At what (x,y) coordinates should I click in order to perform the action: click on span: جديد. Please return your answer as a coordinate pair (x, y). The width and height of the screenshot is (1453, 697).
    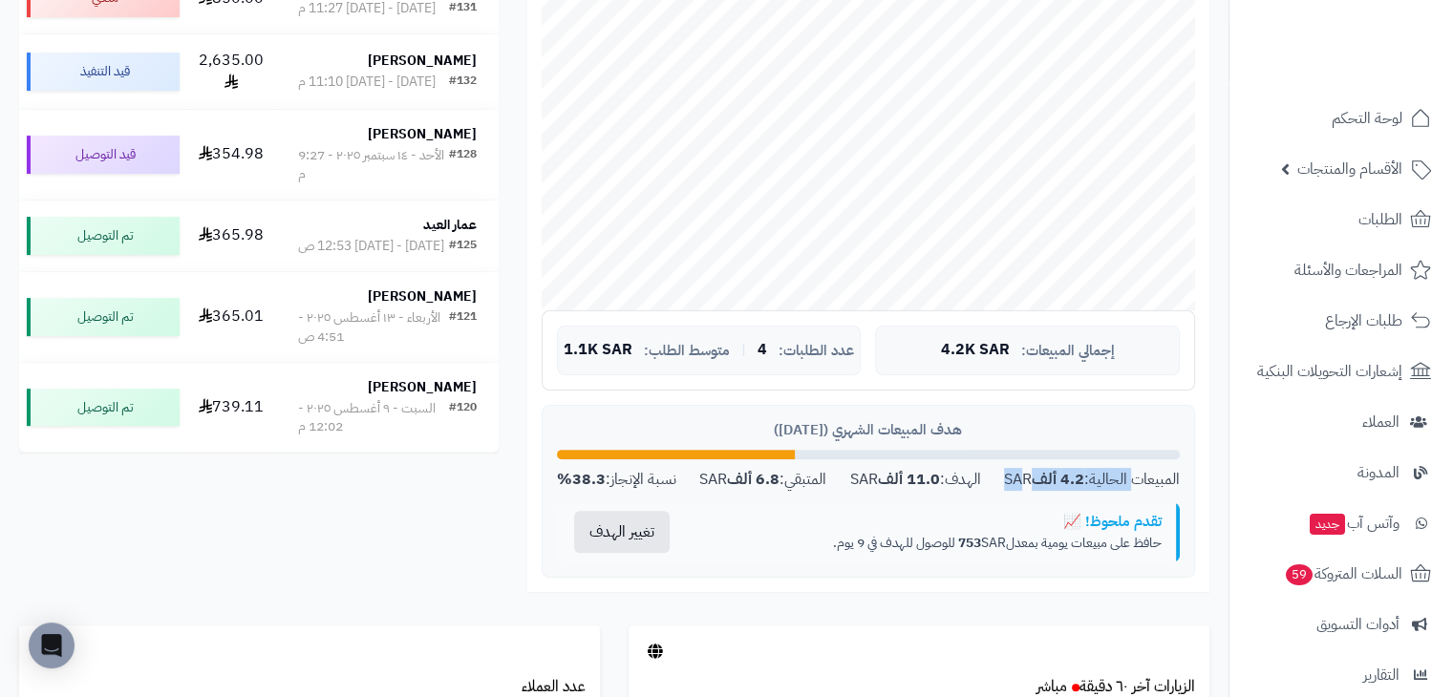
    Looking at the image, I should click on (1327, 524).